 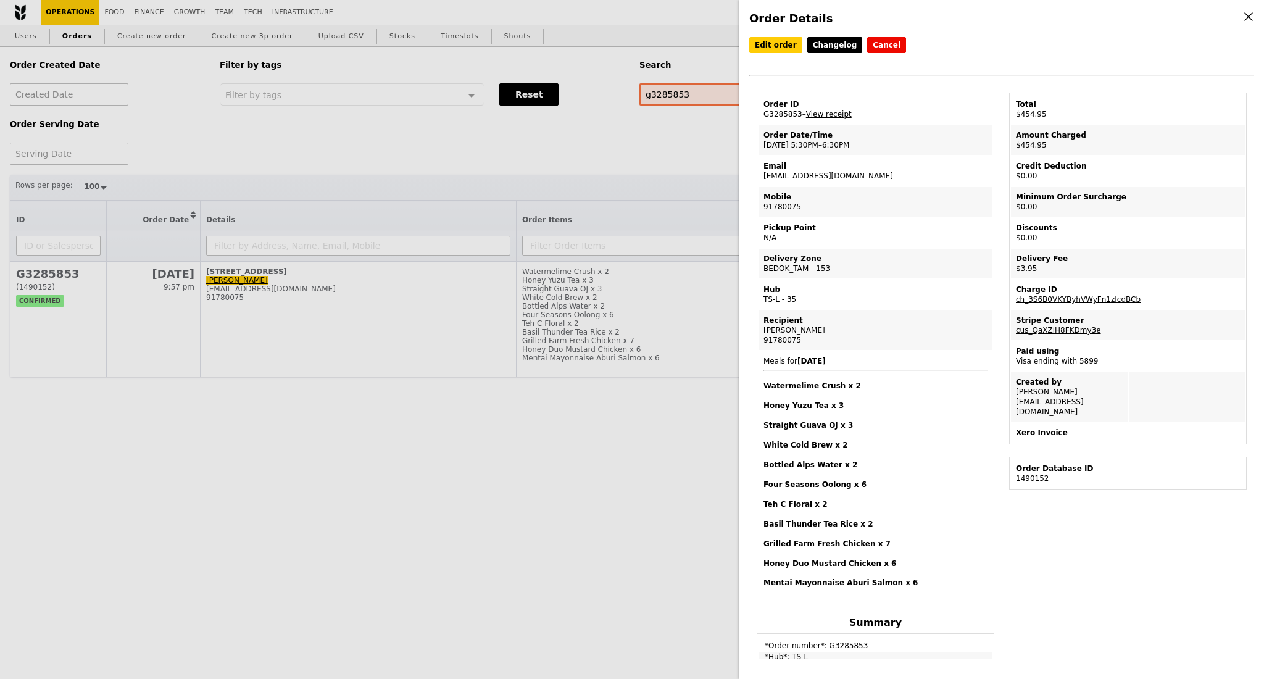 What do you see at coordinates (1127, 320) in the screenshot?
I see `div: Stripe Customer` at bounding box center [1127, 320].